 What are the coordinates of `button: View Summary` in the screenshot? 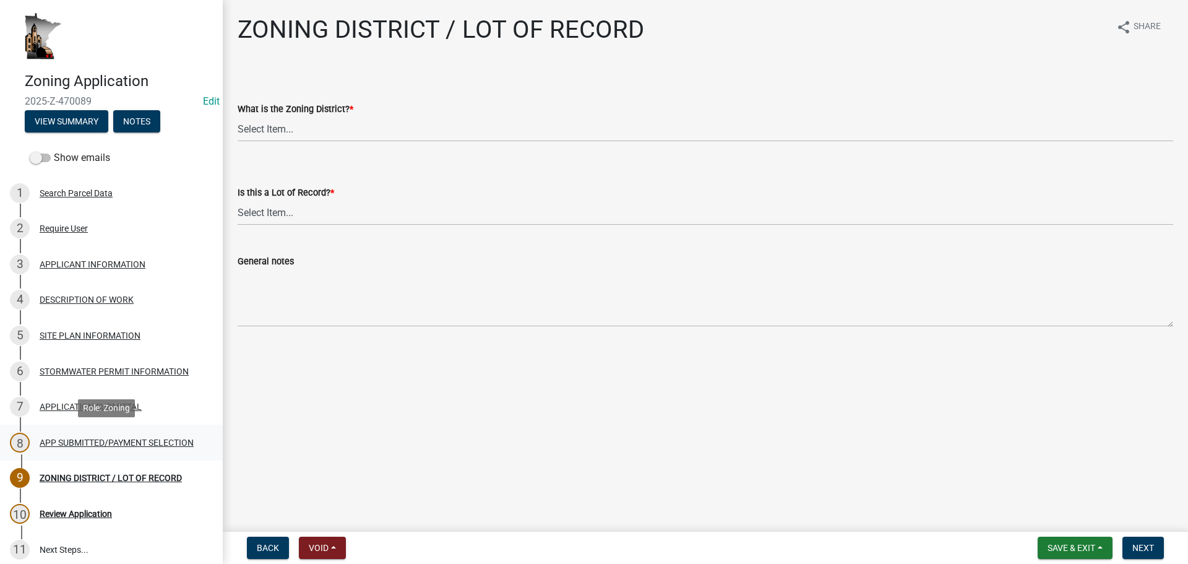 It's located at (66, 121).